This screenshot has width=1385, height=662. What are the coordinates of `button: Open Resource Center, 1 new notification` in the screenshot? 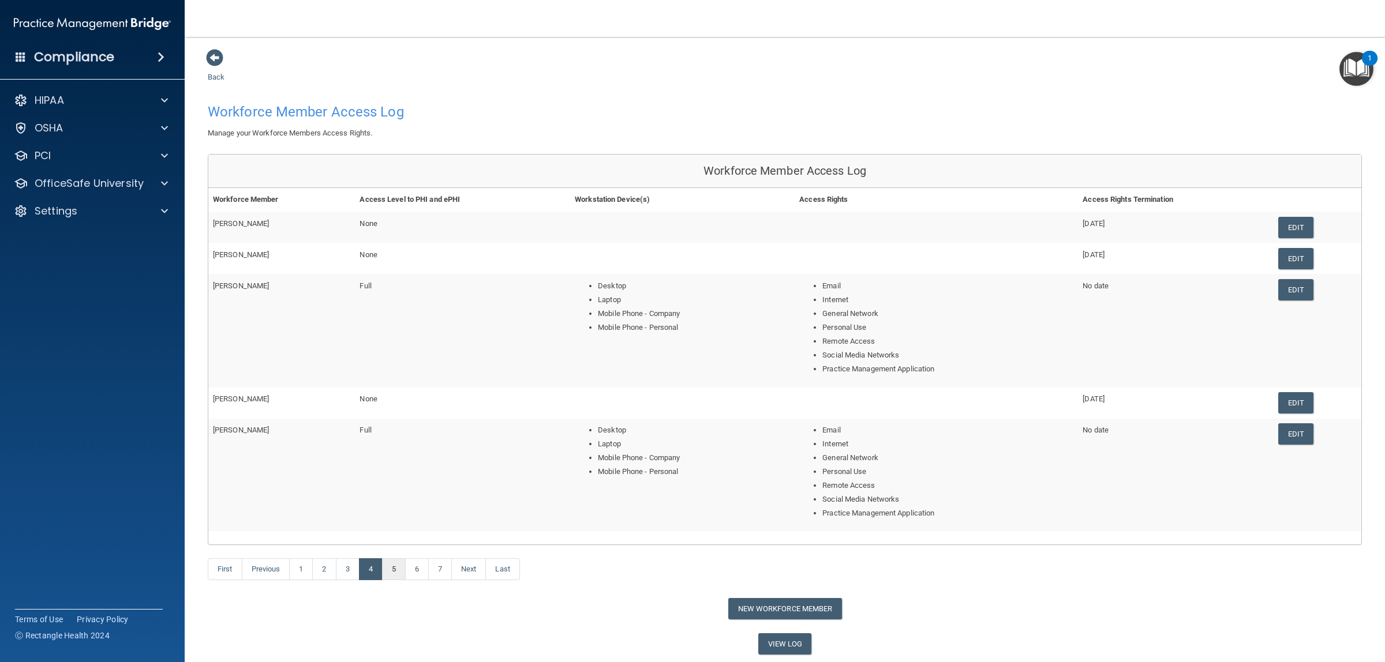 It's located at (1356, 69).